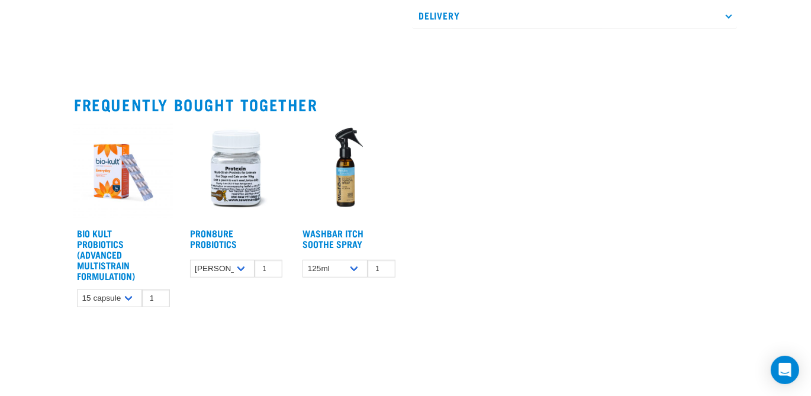 Image resolution: width=811 pixels, height=396 pixels. I want to click on img: 2023 AUG RE Product1724, so click(123, 172).